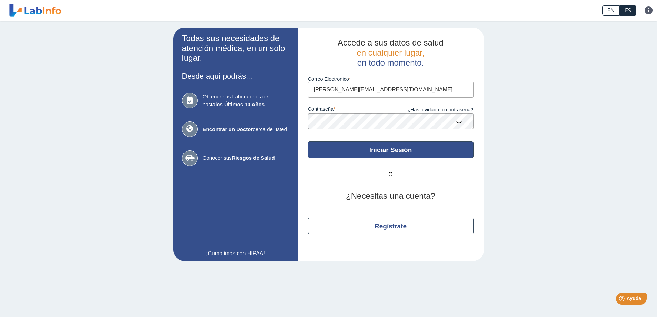 The image size is (657, 317). I want to click on span: cerca de usted, so click(246, 129).